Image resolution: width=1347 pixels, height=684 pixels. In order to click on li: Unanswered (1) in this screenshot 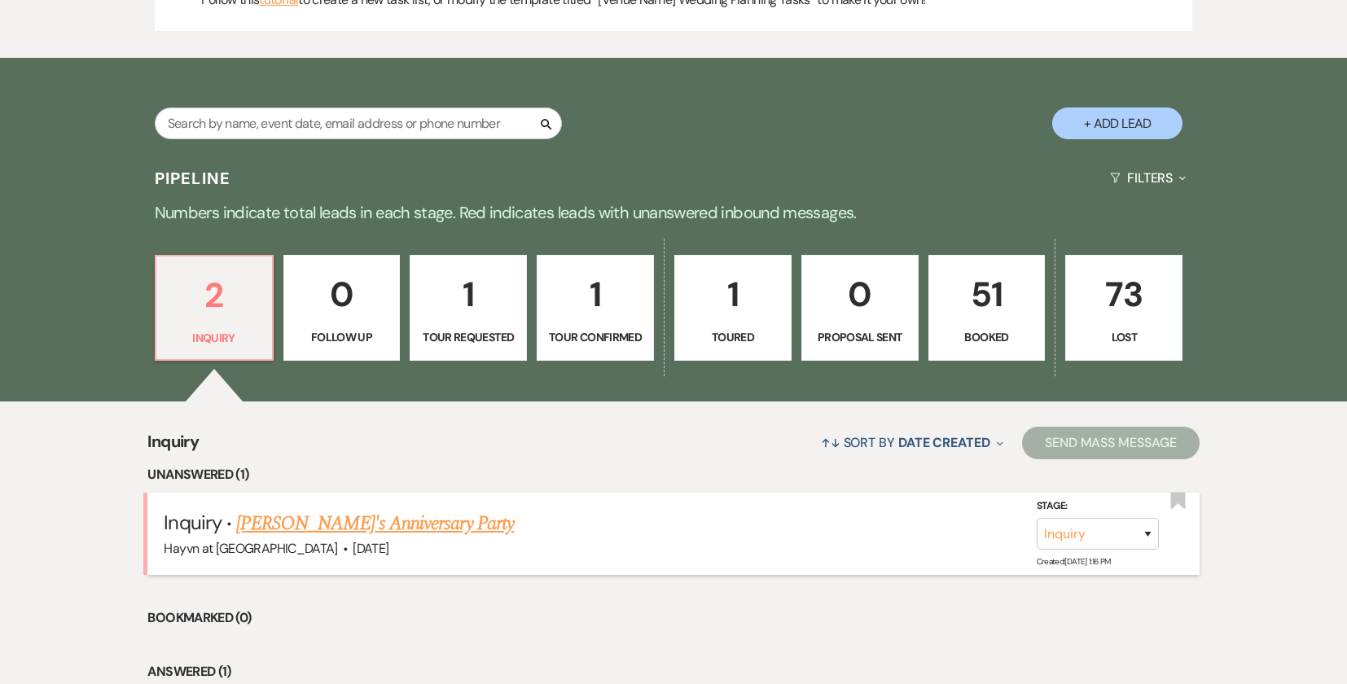, I will do `click(672, 475)`.